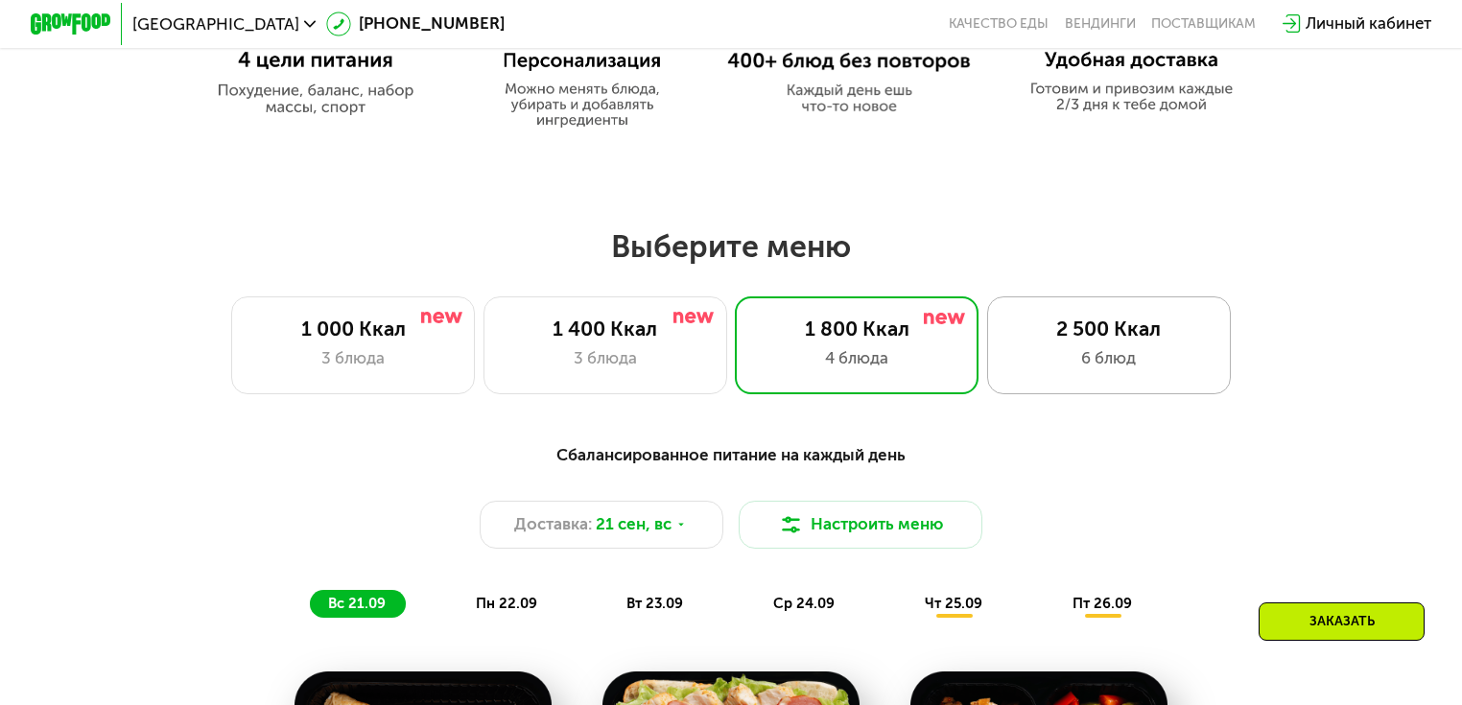 The width and height of the screenshot is (1462, 705). What do you see at coordinates (507, 604) in the screenshot?
I see `span: пн 22.09` at bounding box center [507, 604].